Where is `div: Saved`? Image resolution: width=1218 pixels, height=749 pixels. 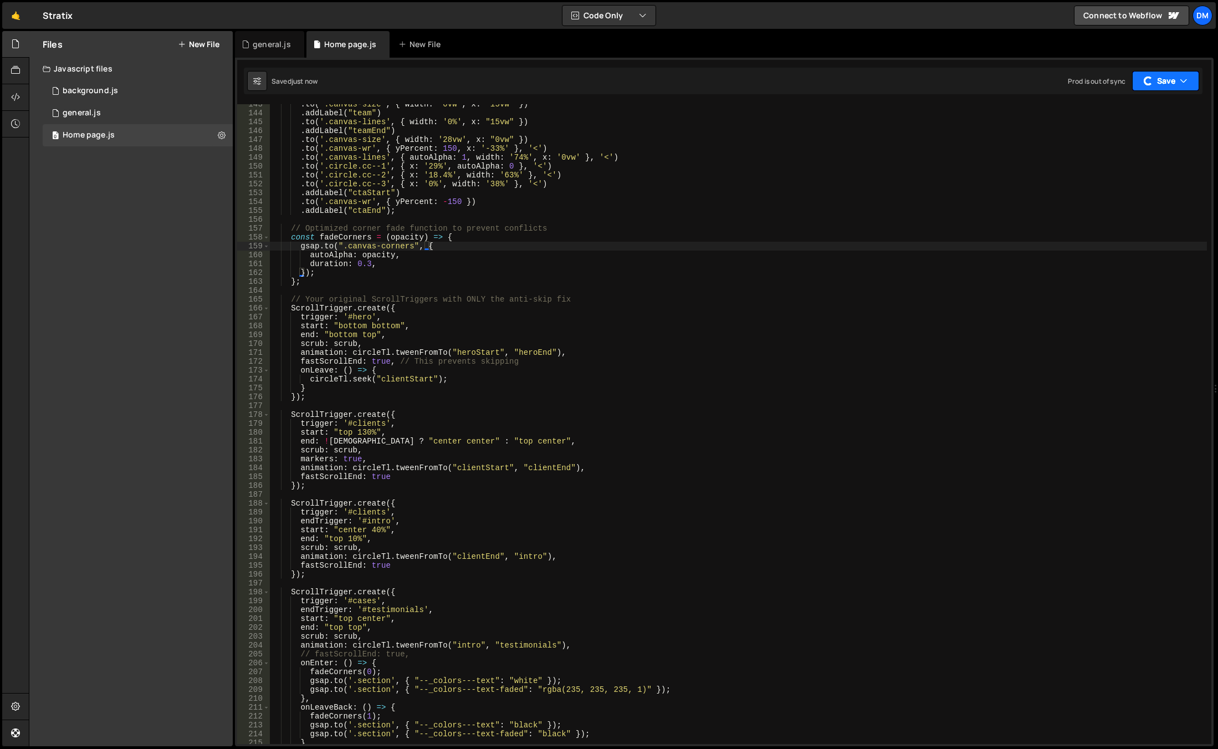
div: Saved is located at coordinates (294, 81).